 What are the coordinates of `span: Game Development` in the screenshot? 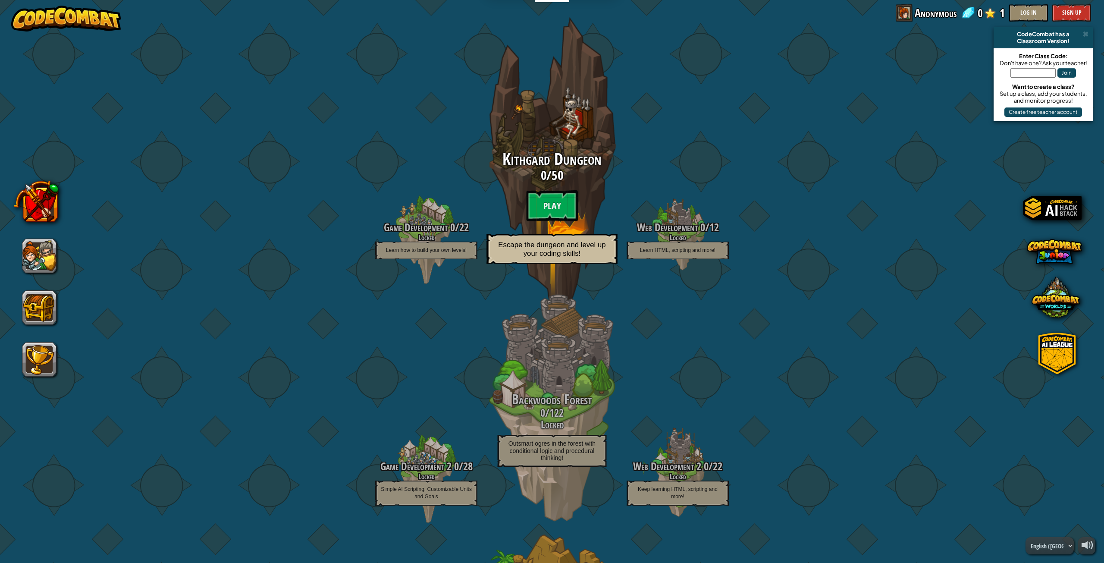 It's located at (416, 227).